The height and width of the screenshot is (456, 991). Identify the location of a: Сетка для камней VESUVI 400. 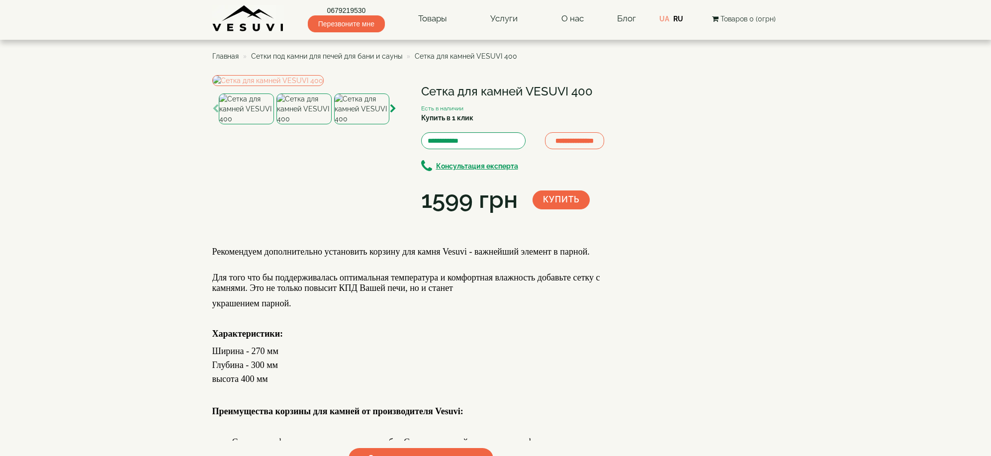
(268, 81).